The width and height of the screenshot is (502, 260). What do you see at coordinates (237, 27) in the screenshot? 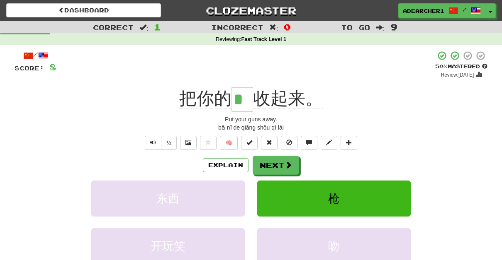
I see `span: Incorrect` at bounding box center [237, 27].